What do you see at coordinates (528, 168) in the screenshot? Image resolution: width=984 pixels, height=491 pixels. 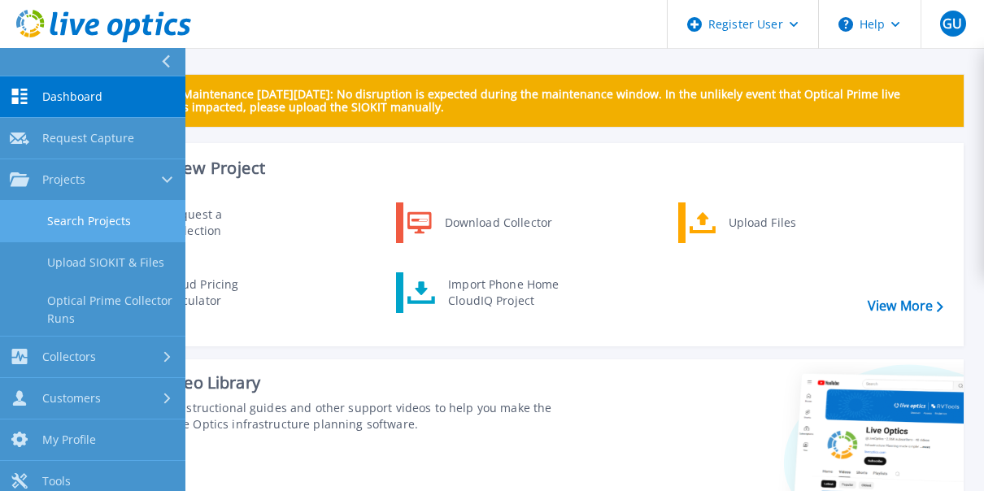 I see `h3: Start a New Project` at bounding box center [528, 168].